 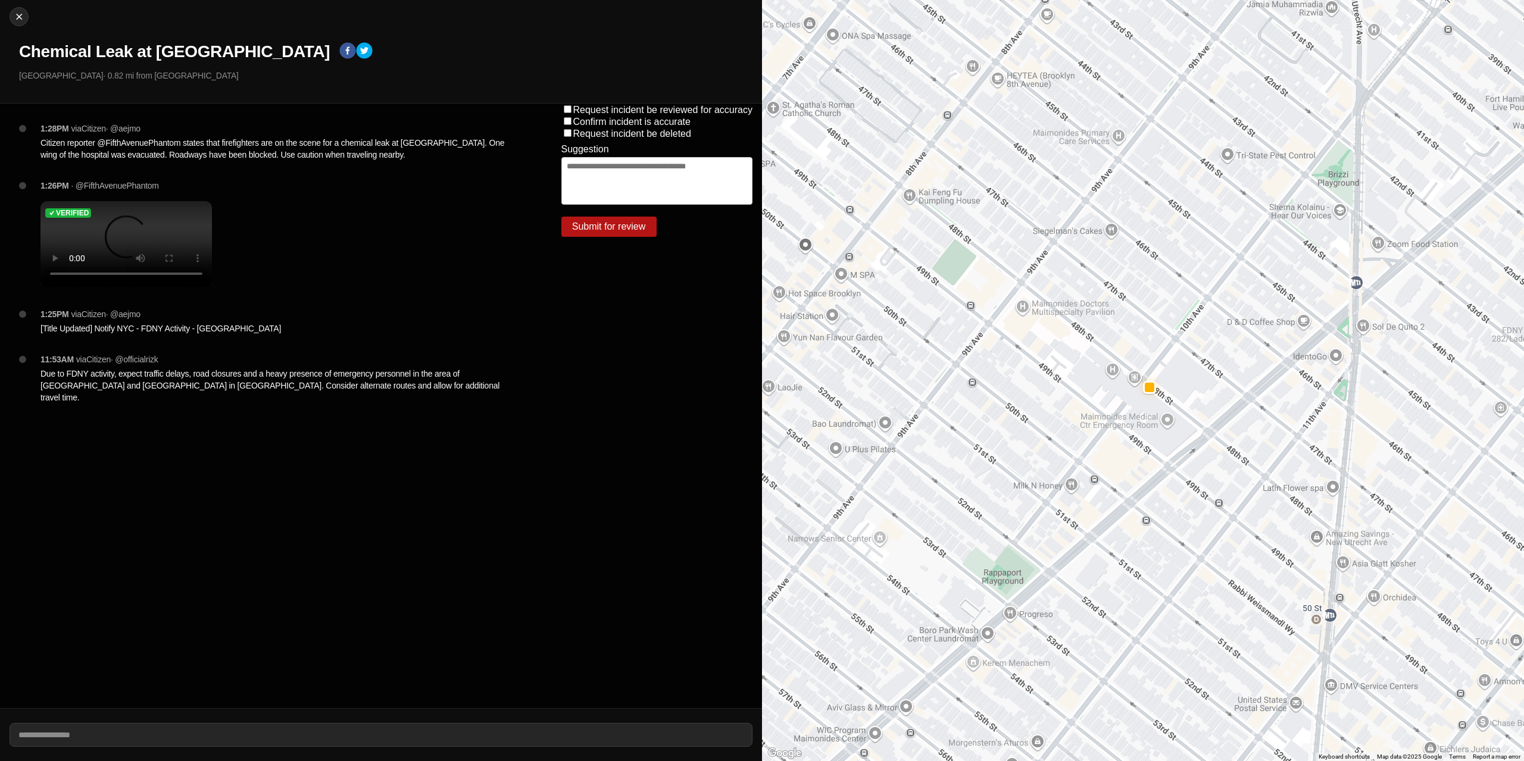 What do you see at coordinates (19, 17) in the screenshot?
I see `img: cancel` at bounding box center [19, 17].